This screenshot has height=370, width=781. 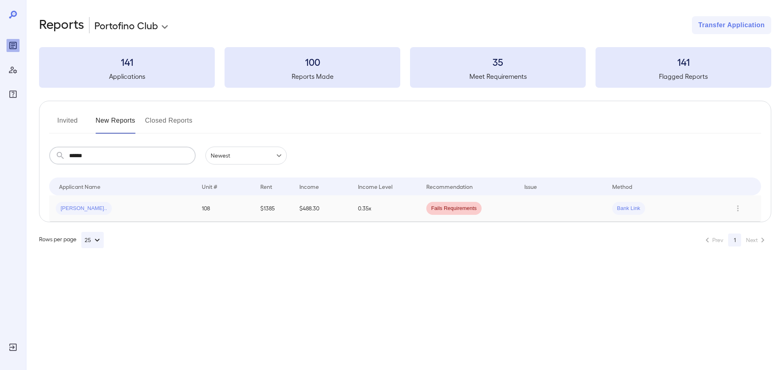 What do you see at coordinates (449, 187) in the screenshot?
I see `div: Recommendation` at bounding box center [449, 187].